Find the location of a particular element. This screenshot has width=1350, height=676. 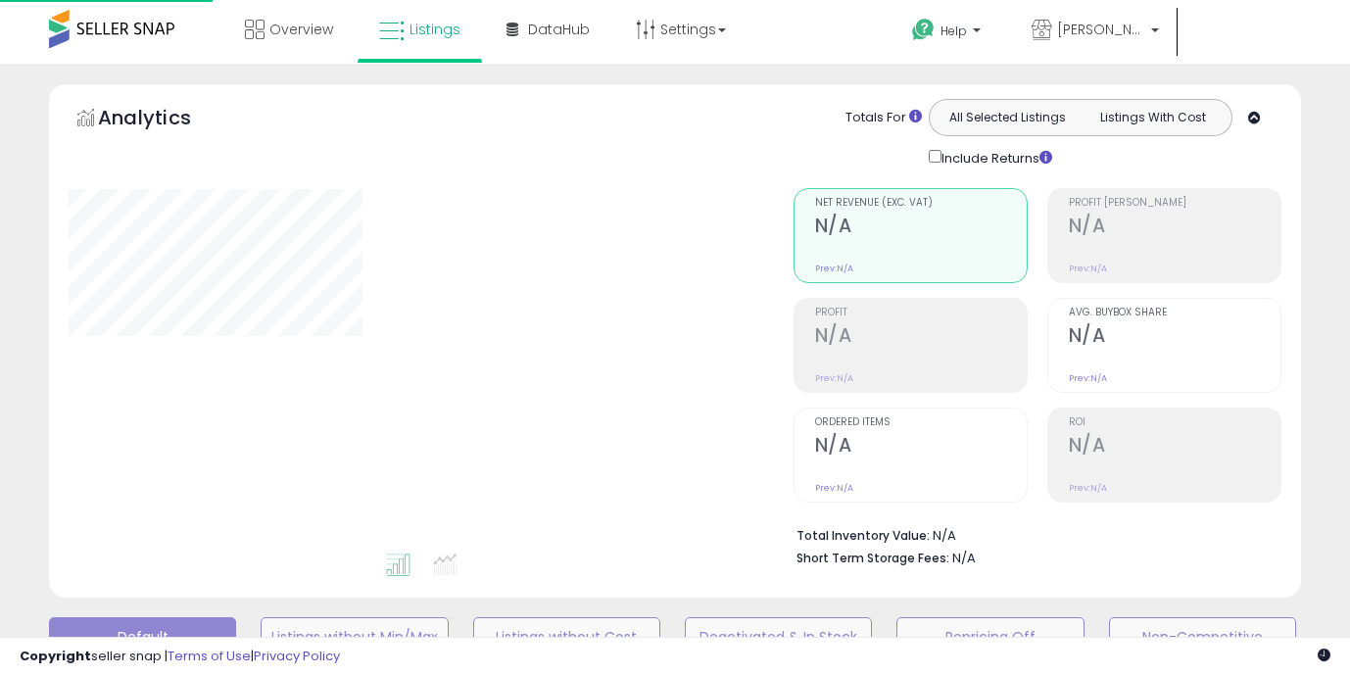

span: Profit is located at coordinates (921, 313).